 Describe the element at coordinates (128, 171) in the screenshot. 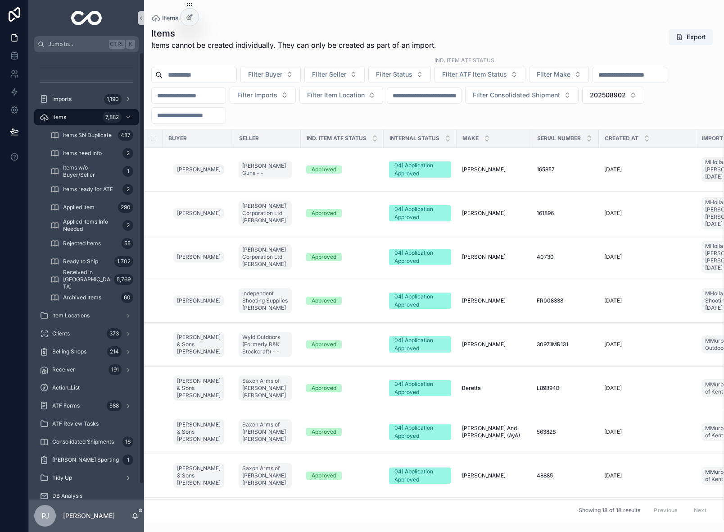

I see `div: 1` at that location.